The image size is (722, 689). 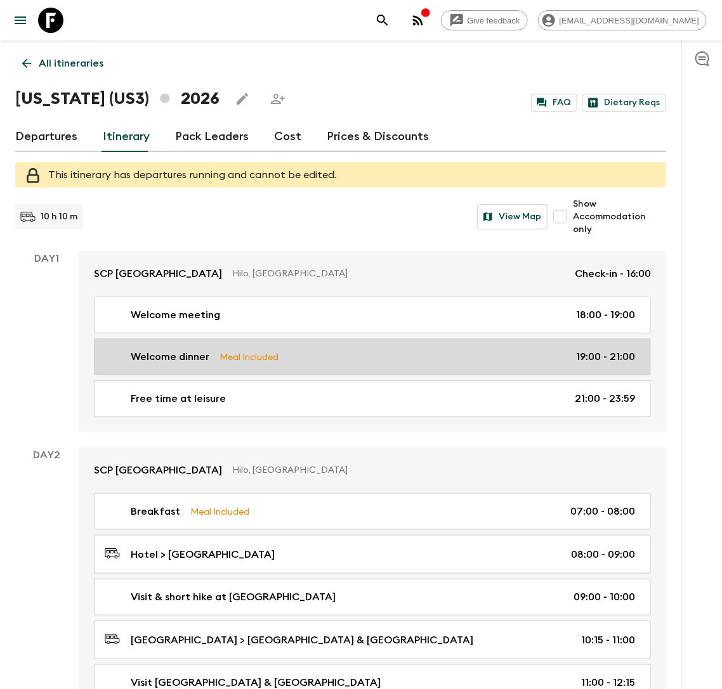 I want to click on a: Prices & Discounts, so click(x=377, y=137).